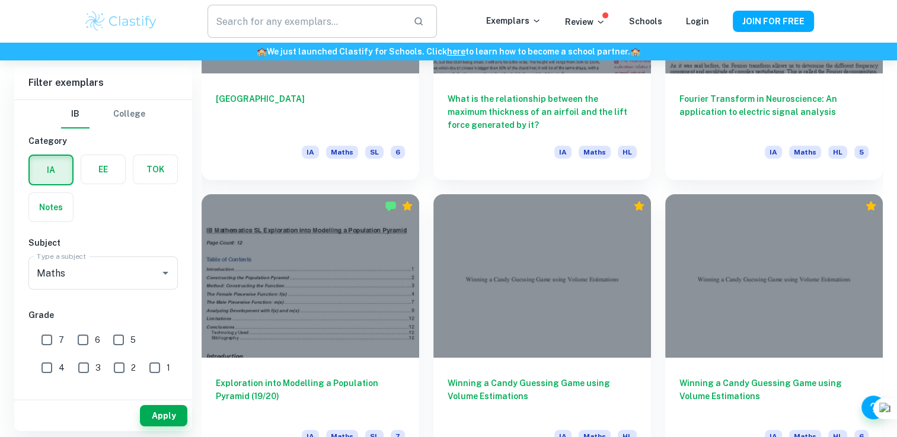  What do you see at coordinates (98, 368) in the screenshot?
I see `span: 3` at bounding box center [98, 368].